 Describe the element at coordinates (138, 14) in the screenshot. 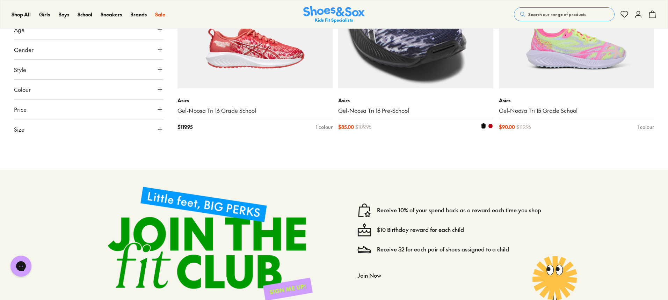

I see `a: Brands` at that location.